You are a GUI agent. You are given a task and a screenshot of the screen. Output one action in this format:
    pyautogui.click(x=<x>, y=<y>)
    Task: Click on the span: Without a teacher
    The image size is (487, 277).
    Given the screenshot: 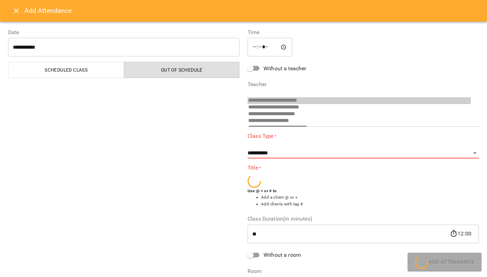 What is the action you would take?
    pyautogui.click(x=285, y=69)
    